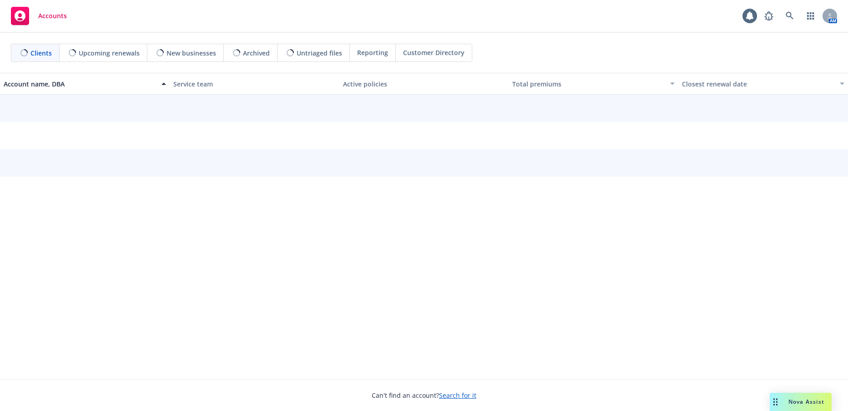 This screenshot has height=411, width=848. What do you see at coordinates (191, 53) in the screenshot?
I see `span: New businesses` at bounding box center [191, 53].